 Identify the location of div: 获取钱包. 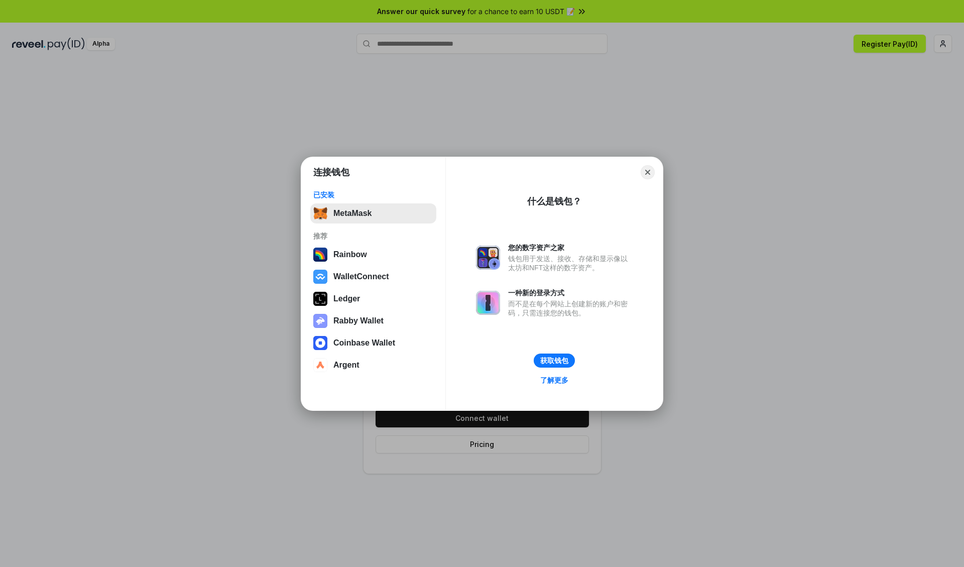
(554, 360).